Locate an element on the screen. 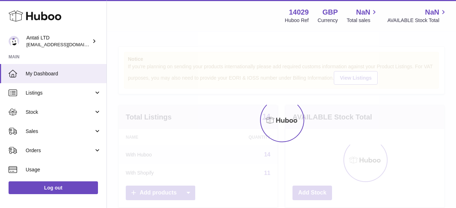 The height and width of the screenshot is (208, 456). span: Listings is located at coordinates (59, 93).